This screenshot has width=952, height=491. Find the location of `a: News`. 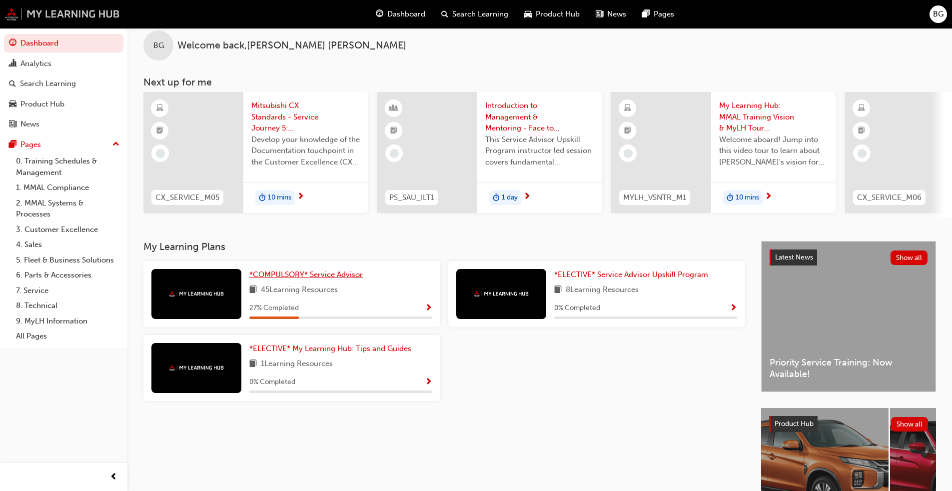

a: News is located at coordinates (63, 124).